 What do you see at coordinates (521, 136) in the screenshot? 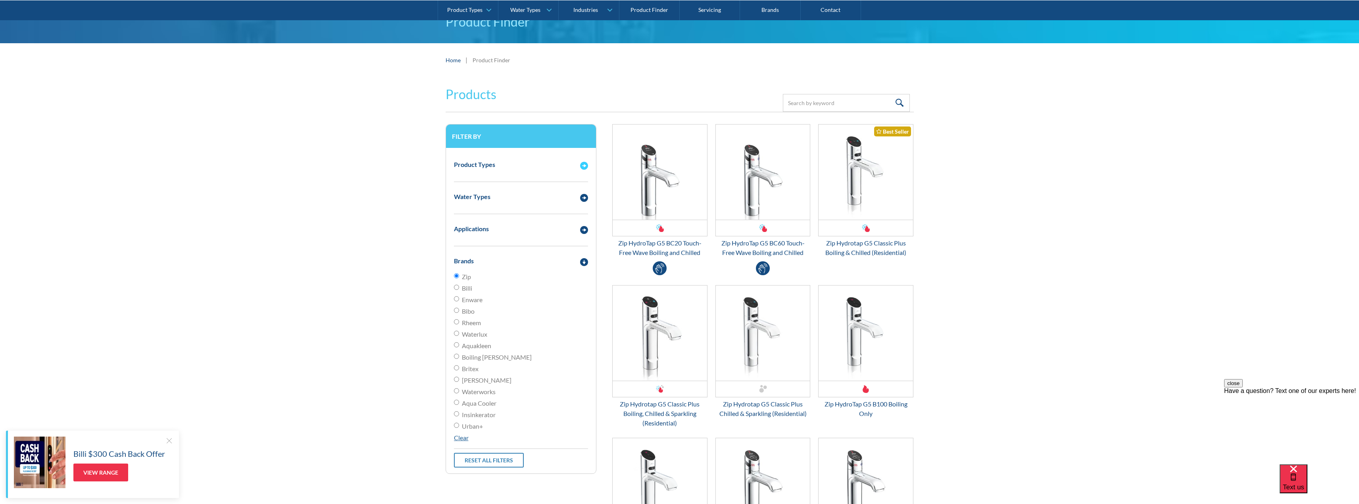
I see `h3: Filter by` at bounding box center [521, 136].